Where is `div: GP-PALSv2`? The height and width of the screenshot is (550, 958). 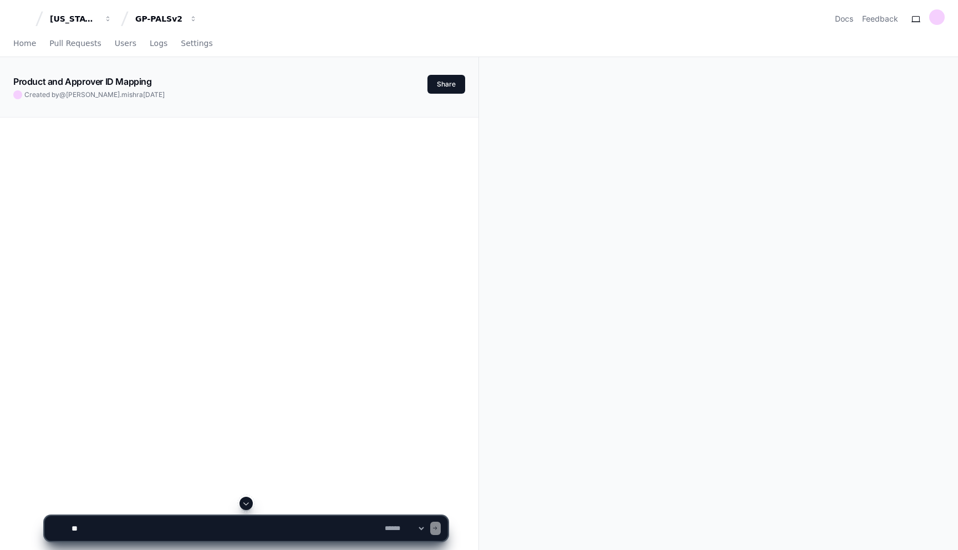 div: GP-PALSv2 is located at coordinates (159, 19).